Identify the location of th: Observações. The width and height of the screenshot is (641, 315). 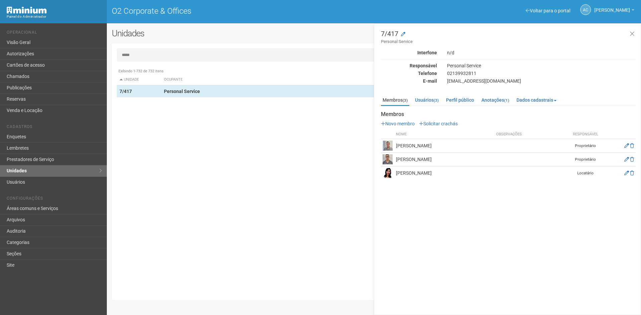
(531, 134).